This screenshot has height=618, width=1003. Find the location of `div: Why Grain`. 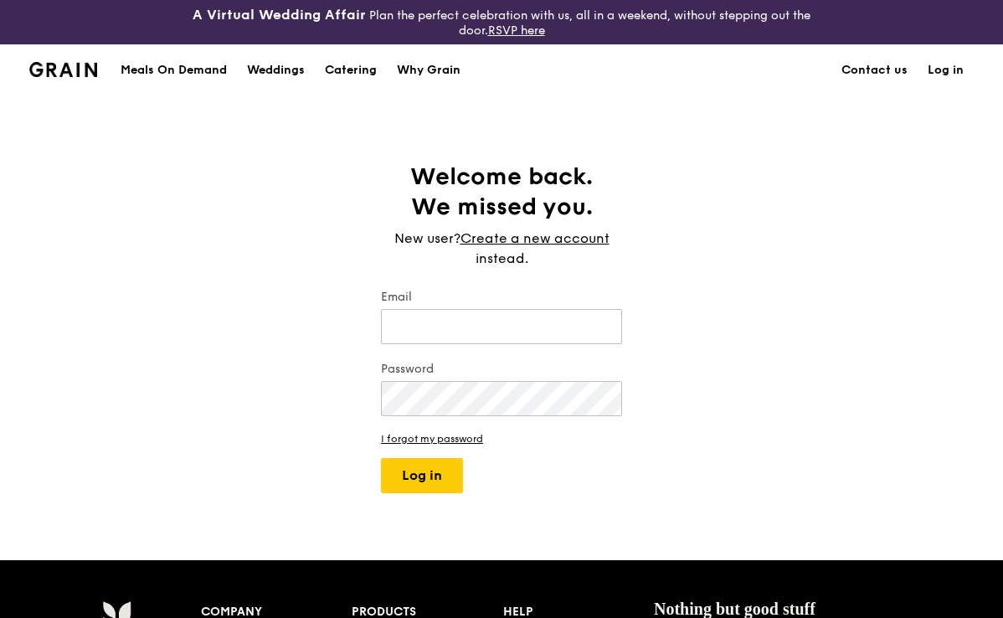

div: Why Grain is located at coordinates (429, 70).